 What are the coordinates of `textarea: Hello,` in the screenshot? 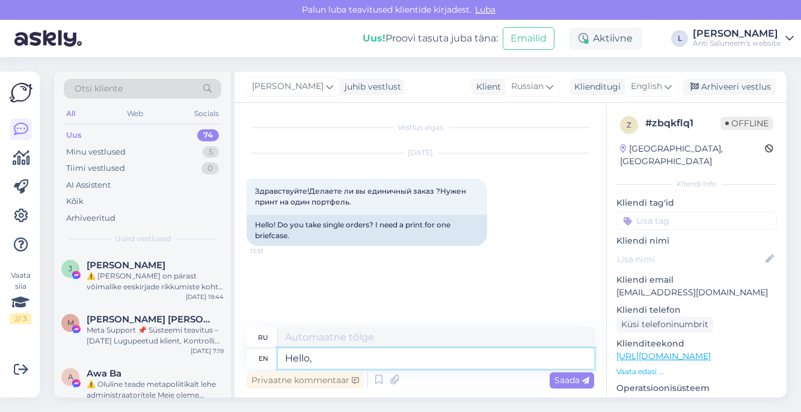 It's located at (436, 358).